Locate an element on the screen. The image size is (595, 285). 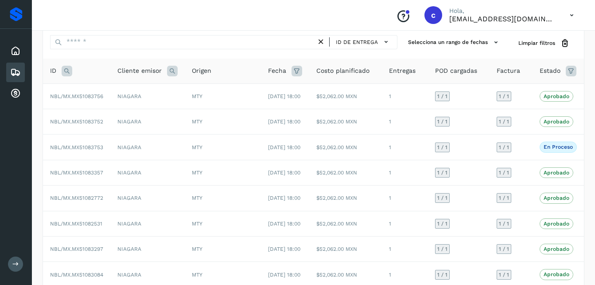
span: ID de entrega is located at coordinates (357, 42).